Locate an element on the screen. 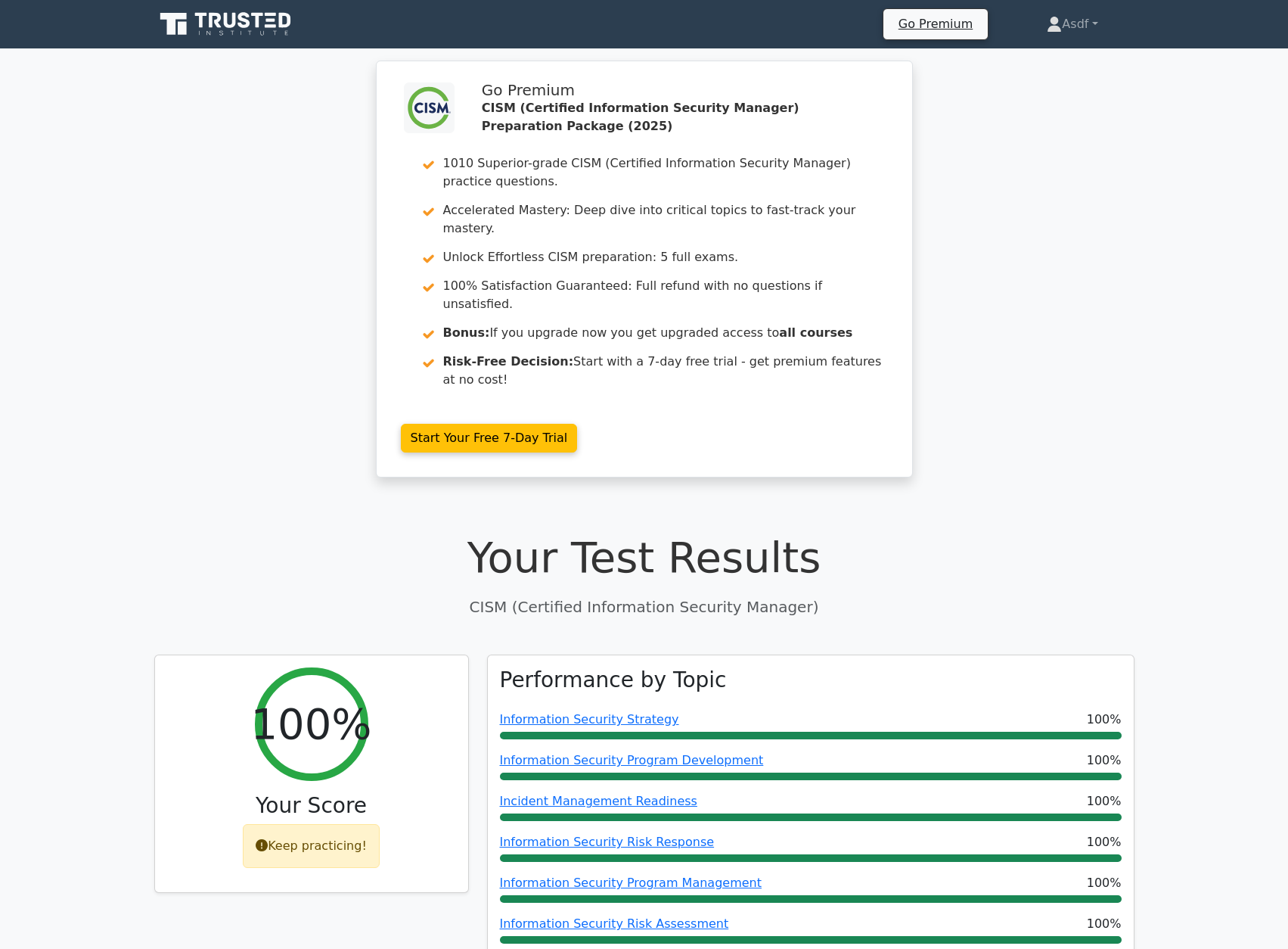 This screenshot has height=949, width=1288. a: Information Security Risk Response is located at coordinates (608, 841).